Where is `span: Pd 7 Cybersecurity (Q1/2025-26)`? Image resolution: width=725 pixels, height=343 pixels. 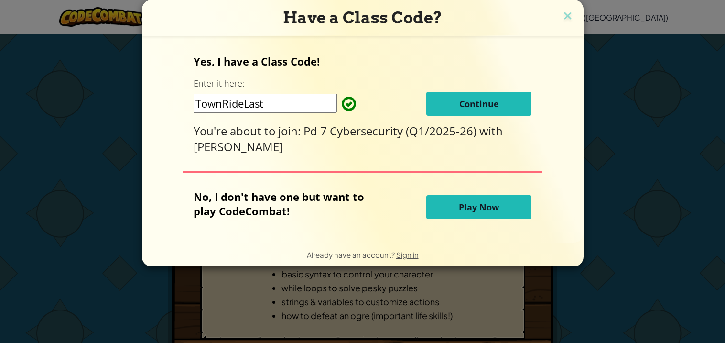 span: Pd 7 Cybersecurity (Q1/2025-26) is located at coordinates (391, 130).